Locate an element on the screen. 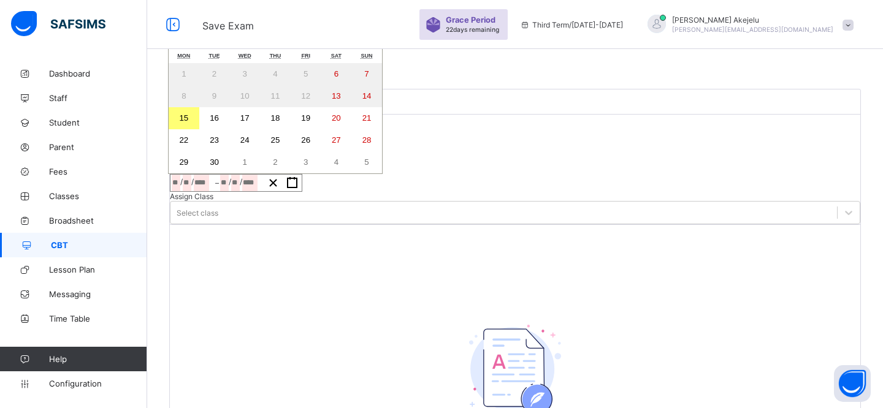 The image size is (883, 408). img: sticker-purple.71386a28dfed39d6af7621340158ba97.svg is located at coordinates (433, 25).